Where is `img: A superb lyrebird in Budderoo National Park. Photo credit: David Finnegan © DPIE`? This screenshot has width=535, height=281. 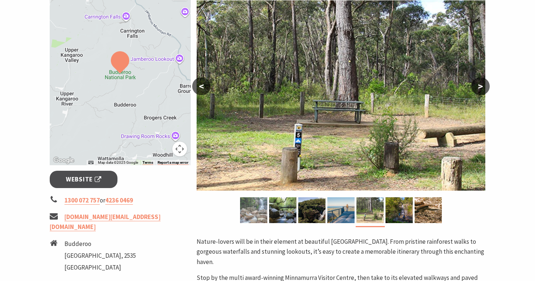 img: A superb lyrebird in Budderoo National Park. Photo credit: David Finnegan © DPIE is located at coordinates (428, 210).